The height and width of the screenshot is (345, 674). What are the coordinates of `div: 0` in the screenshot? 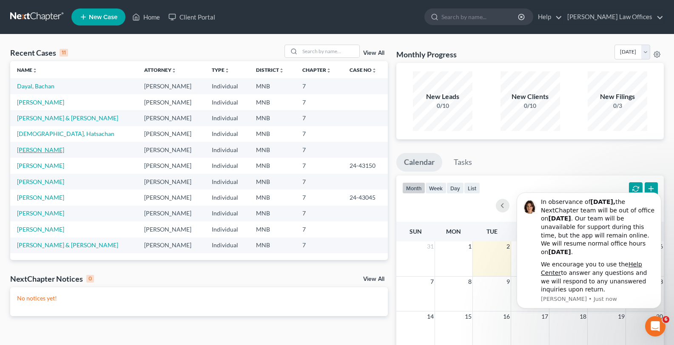 It's located at (90, 279).